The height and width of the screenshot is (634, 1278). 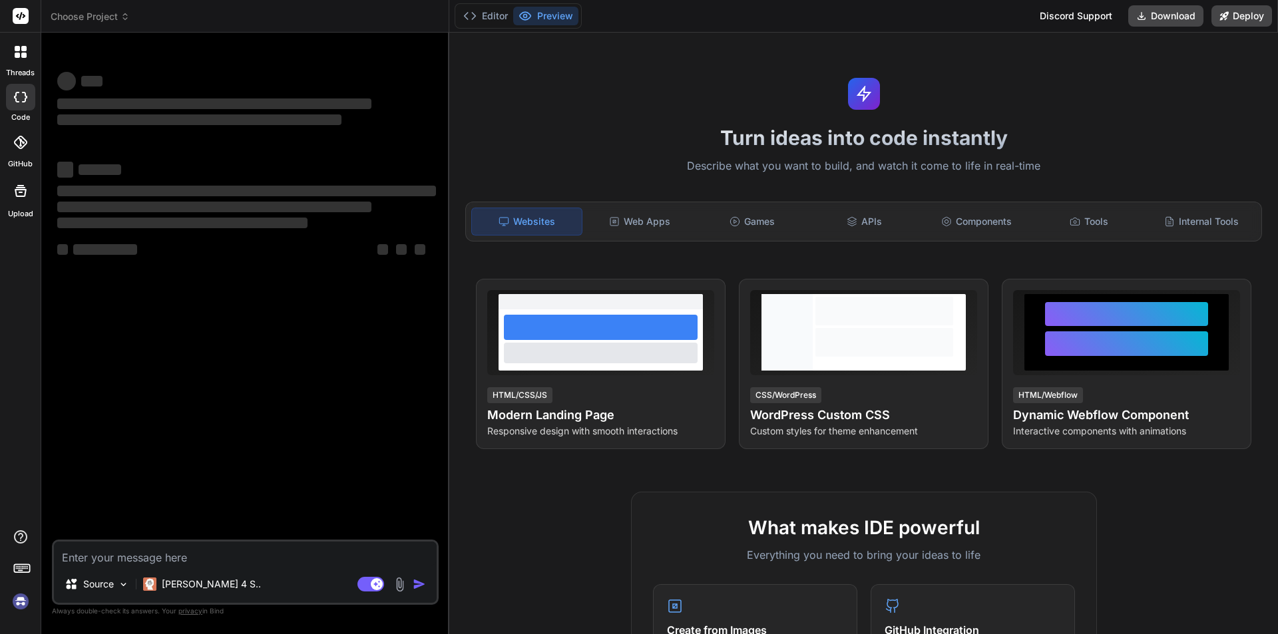 What do you see at coordinates (20, 164) in the screenshot?
I see `label: GitHub` at bounding box center [20, 164].